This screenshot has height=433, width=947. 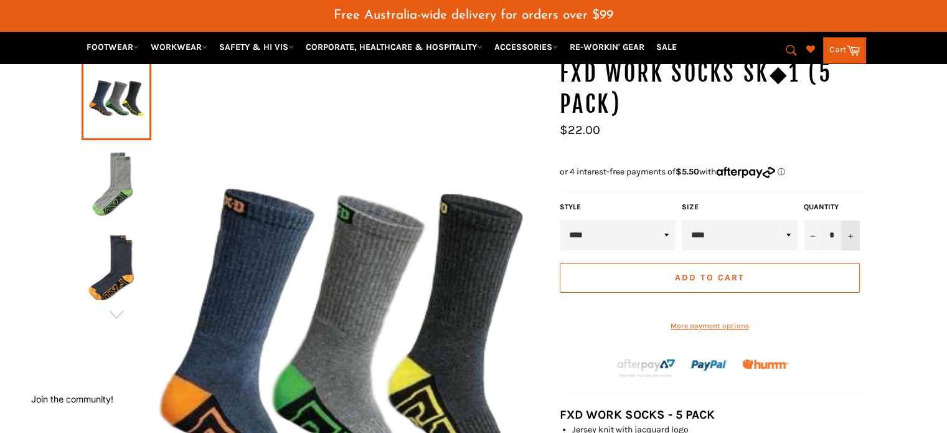 What do you see at coordinates (713, 88) in the screenshot?
I see `h1: FXD WORK SOCKS SK◆1 (5 Pack)` at bounding box center [713, 88].